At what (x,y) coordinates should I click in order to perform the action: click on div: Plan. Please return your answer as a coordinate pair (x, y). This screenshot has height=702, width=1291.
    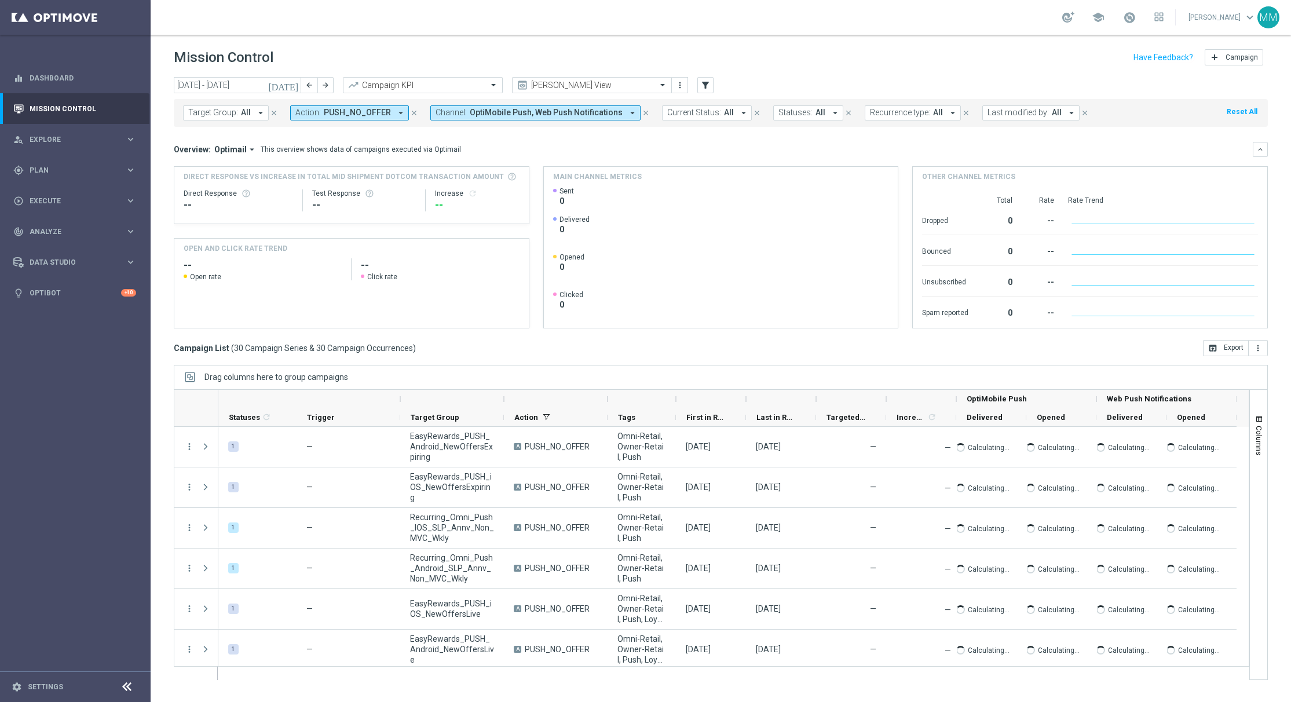
    Looking at the image, I should click on (69, 170).